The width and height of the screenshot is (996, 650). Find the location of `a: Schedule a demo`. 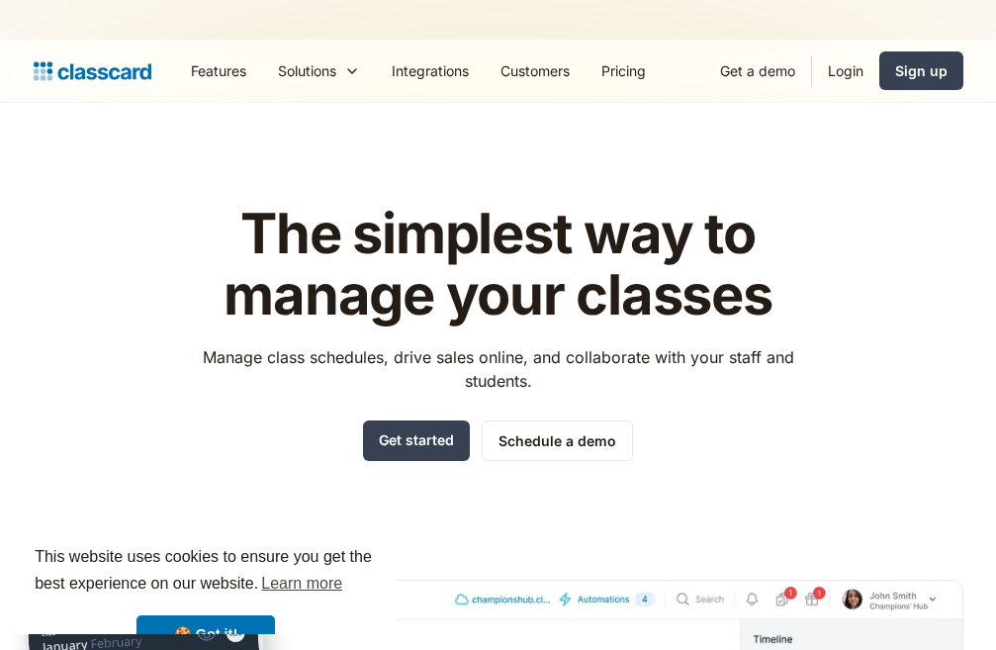

a: Schedule a demo is located at coordinates (557, 440).